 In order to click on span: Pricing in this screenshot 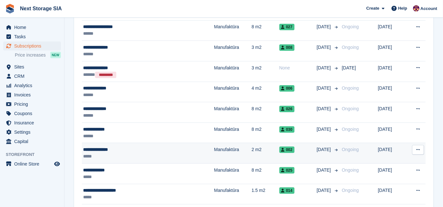, I will do `click(34, 104)`.